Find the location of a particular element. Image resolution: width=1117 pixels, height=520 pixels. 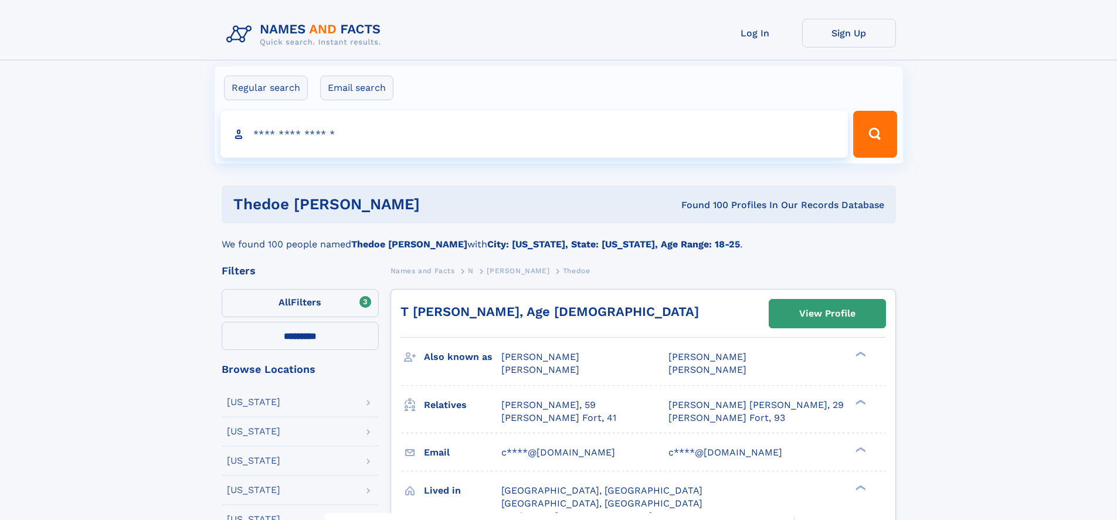

span: Thedoe is located at coordinates (576, 271).